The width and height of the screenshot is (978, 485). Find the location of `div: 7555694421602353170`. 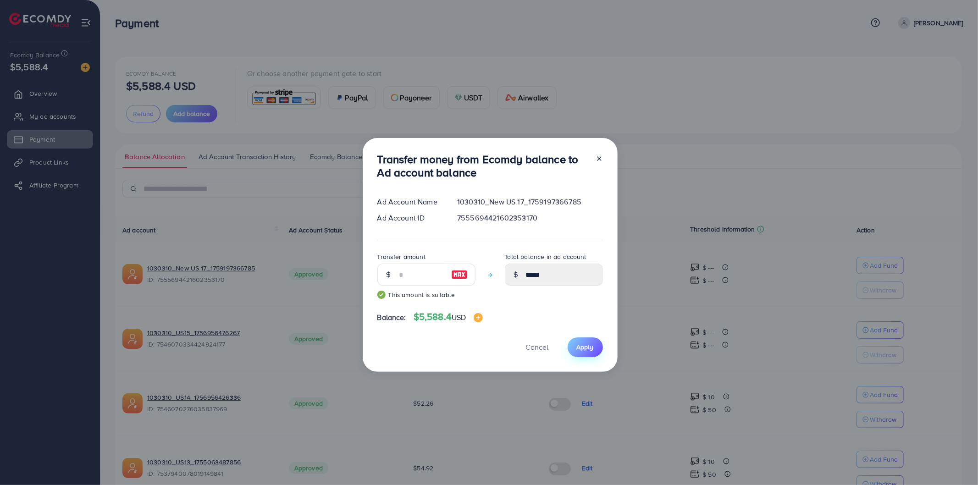

div: 7555694421602353170 is located at coordinates (530, 218).